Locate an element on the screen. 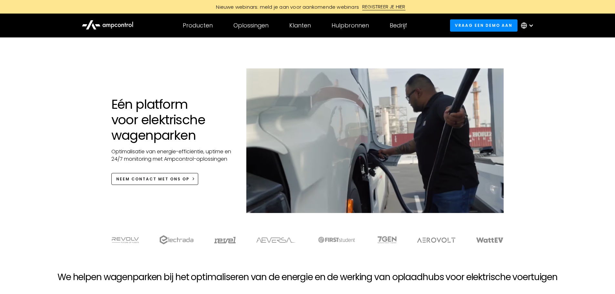 The width and height of the screenshot is (615, 294). div: Bedrijf is located at coordinates (398, 25).